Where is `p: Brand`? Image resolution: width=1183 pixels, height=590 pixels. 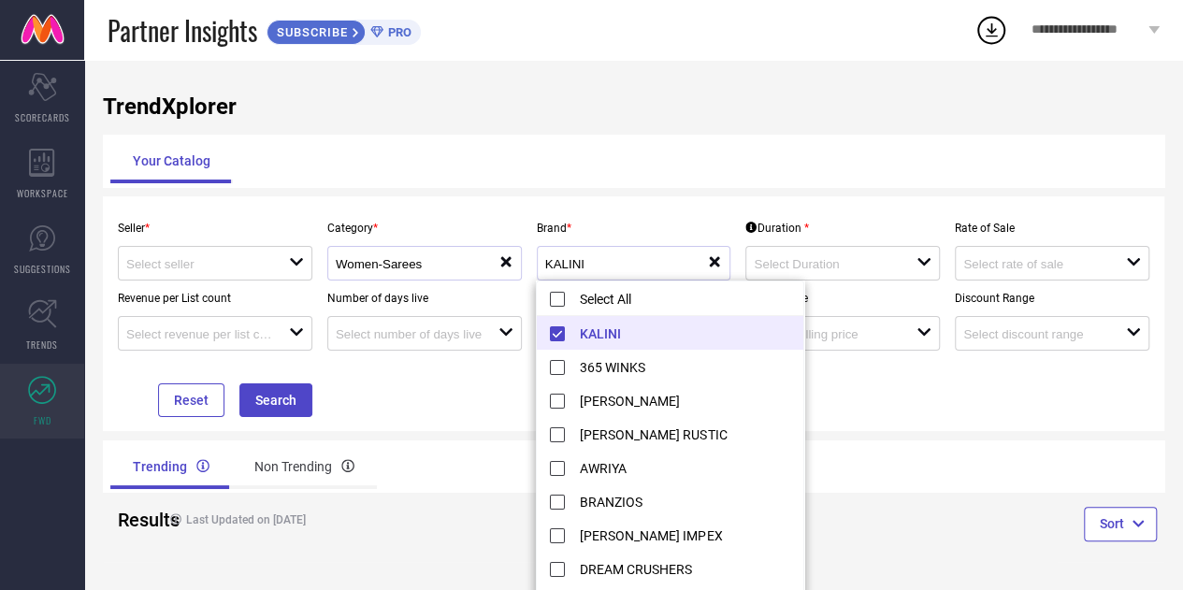 p: Brand is located at coordinates (634, 228).